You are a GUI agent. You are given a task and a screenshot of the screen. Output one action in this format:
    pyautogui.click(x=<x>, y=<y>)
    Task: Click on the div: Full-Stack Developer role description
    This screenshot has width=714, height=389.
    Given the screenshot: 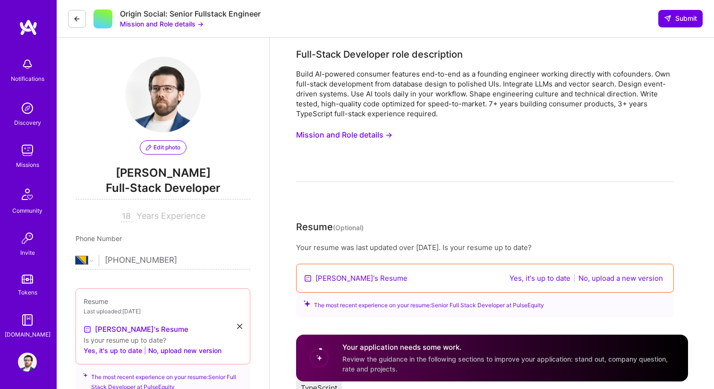 What is the action you would take?
    pyautogui.click(x=379, y=54)
    